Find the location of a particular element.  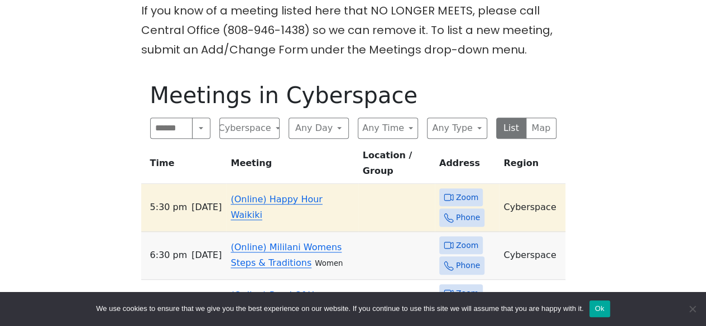

th: Time is located at coordinates (184, 166).